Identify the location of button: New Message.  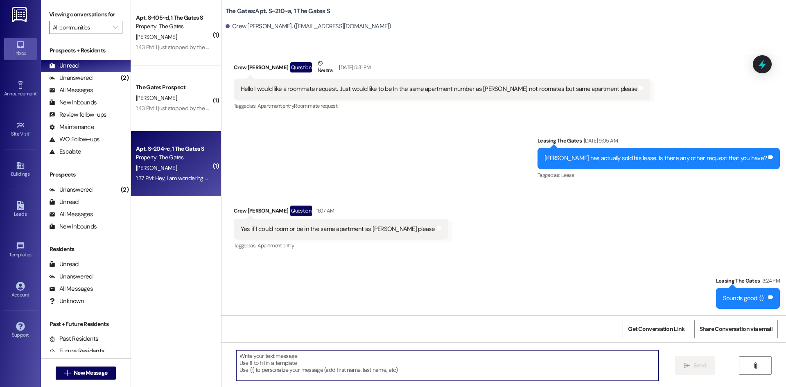
(86, 373).